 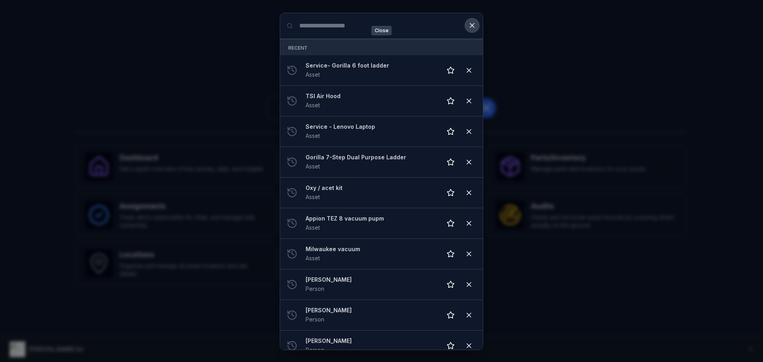 What do you see at coordinates (370, 193) in the screenshot?
I see `a: Oxy / acet kitAsset` at bounding box center [370, 193].